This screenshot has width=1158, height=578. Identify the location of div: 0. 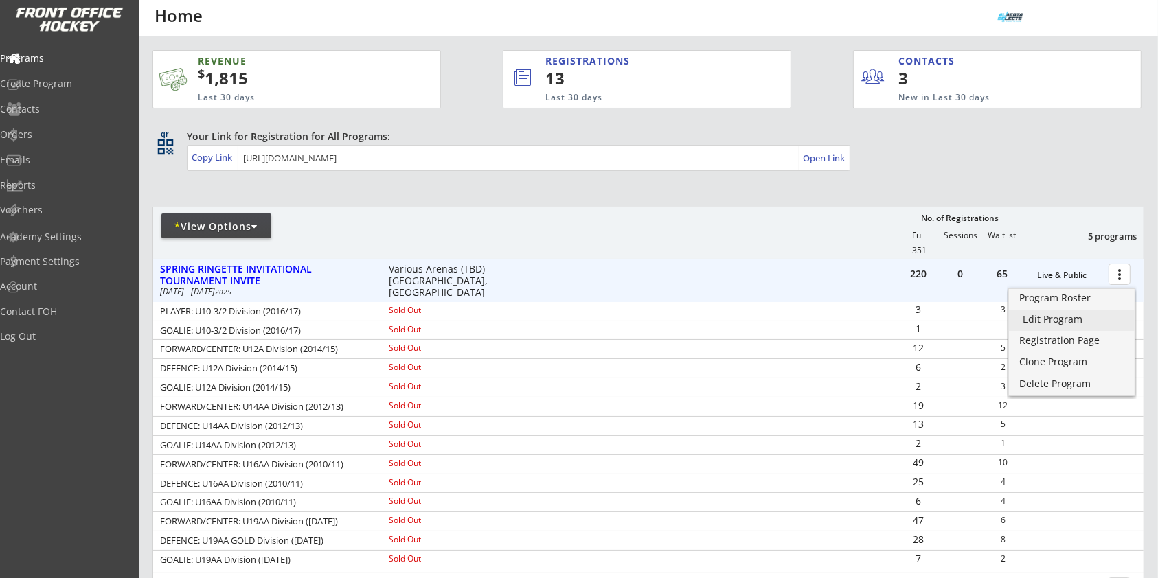
(960, 274).